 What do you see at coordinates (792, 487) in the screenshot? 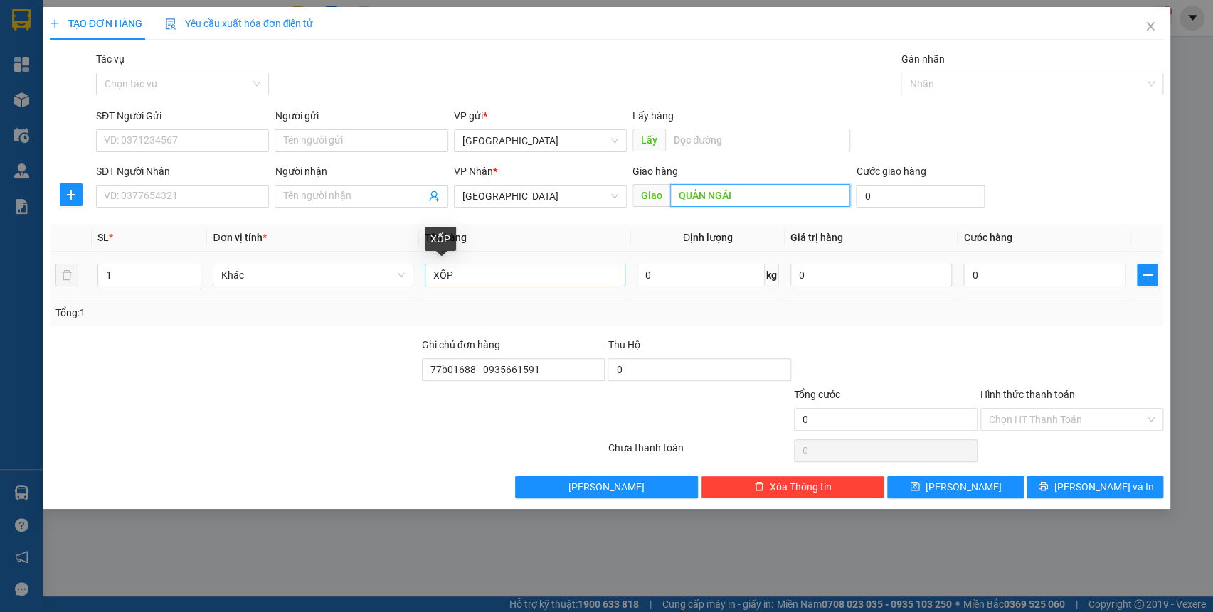
I see `button: deleteXóa Thông tin` at bounding box center [792, 487].